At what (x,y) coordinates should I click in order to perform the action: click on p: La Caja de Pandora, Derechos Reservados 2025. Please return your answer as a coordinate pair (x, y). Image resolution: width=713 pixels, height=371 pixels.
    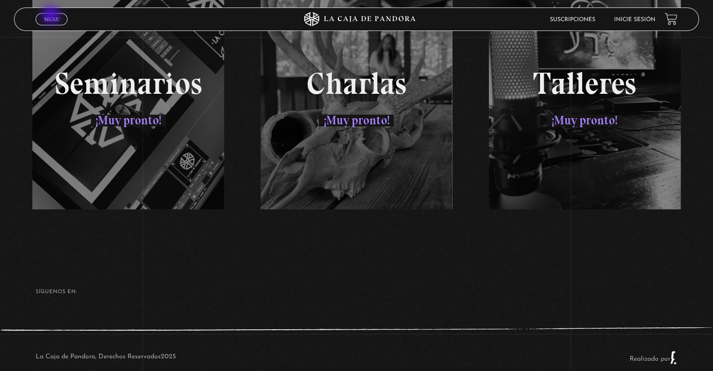
    Looking at the image, I should click on (106, 357).